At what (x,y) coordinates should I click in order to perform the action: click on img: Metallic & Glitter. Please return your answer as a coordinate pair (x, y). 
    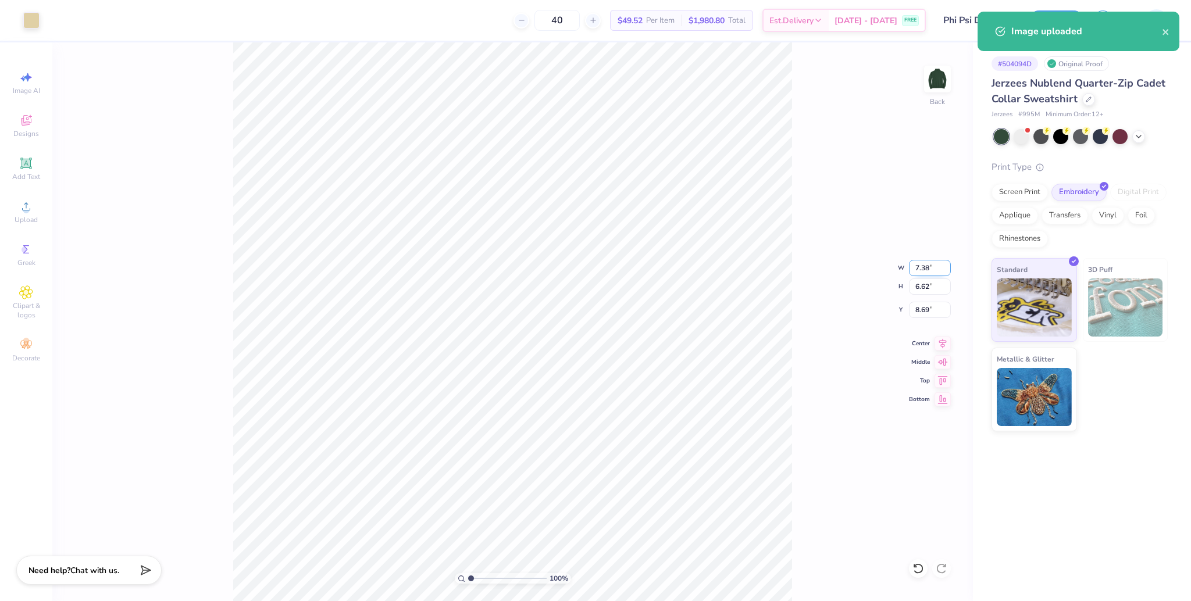
    Looking at the image, I should click on (1034, 397).